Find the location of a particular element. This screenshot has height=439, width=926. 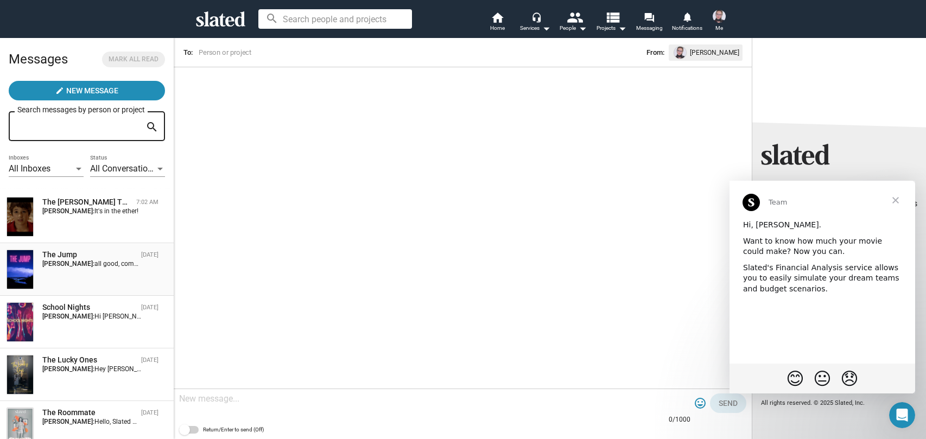

div: The Roommate is located at coordinates (90, 413).